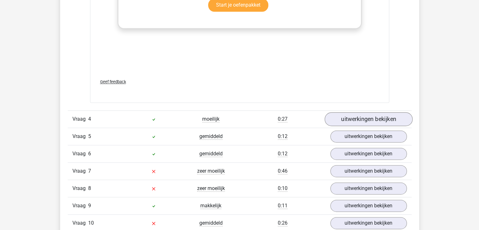 This screenshot has height=230, width=479. What do you see at coordinates (211, 206) in the screenshot?
I see `span: makkelijk` at bounding box center [211, 206].